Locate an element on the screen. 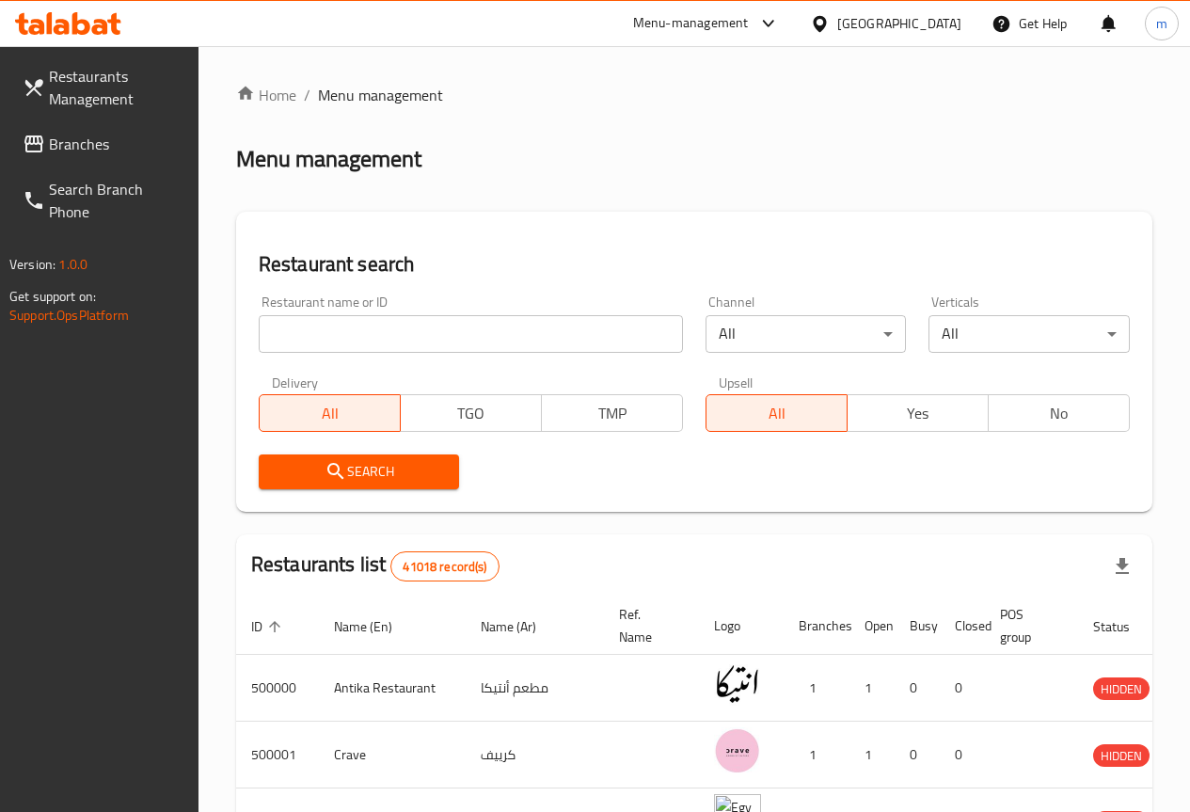  a: Search Branch Phone is located at coordinates (103, 200).